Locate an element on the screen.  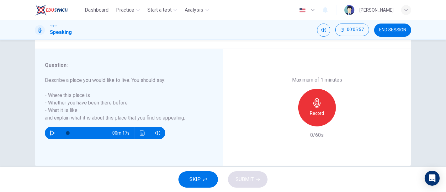
h1: Speaking is located at coordinates (61, 32).